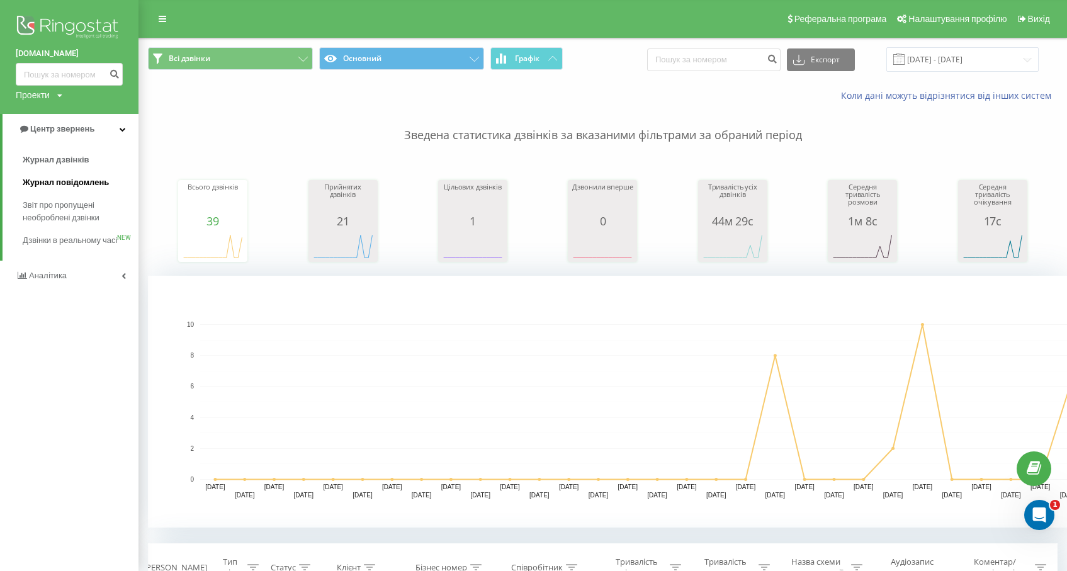  What do you see at coordinates (81, 183) in the screenshot?
I see `a: Журнал повідомлень` at bounding box center [81, 183].